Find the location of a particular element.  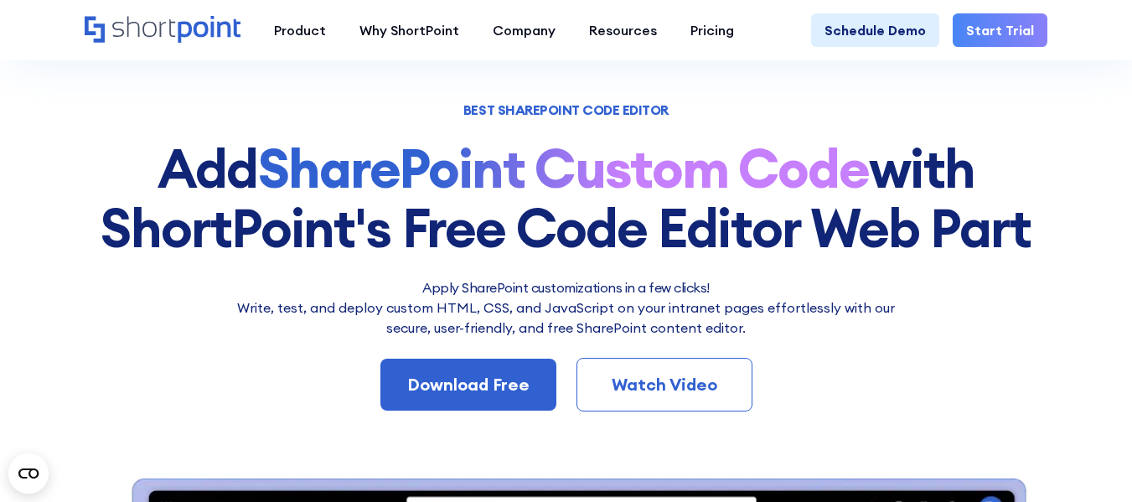

div: Widget de chat is located at coordinates (981, 405).